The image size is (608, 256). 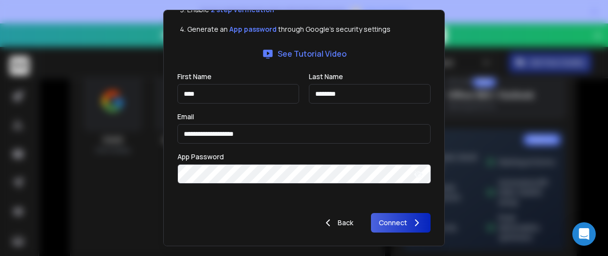 I want to click on a: App password, so click(x=253, y=29).